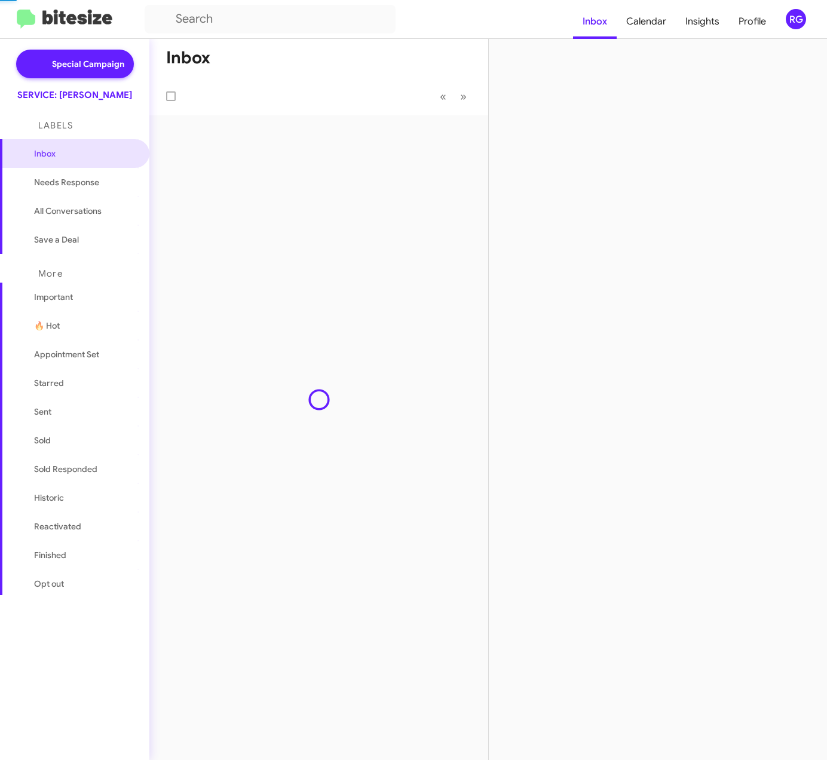  Describe the element at coordinates (188, 58) in the screenshot. I see `h1: Inbox` at that location.